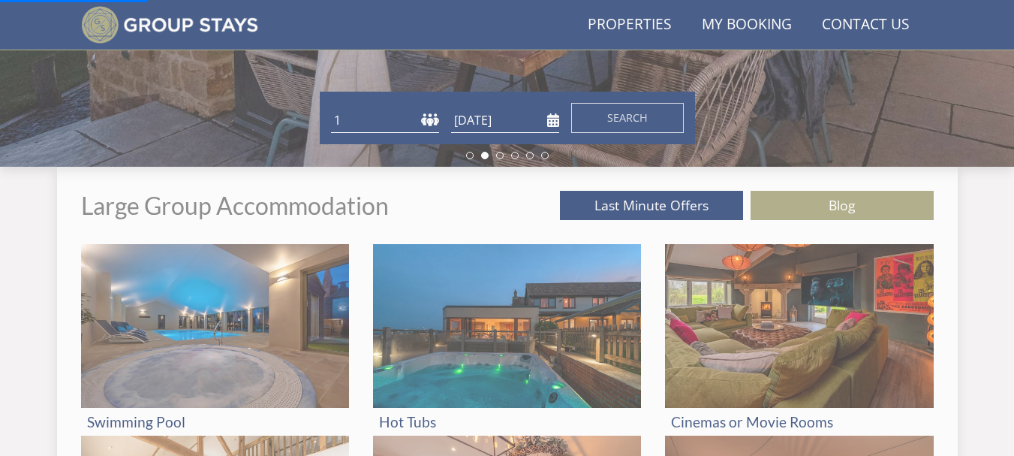  What do you see at coordinates (798, 339) in the screenshot?
I see `a: 'Cinemas or Movie Rooms' - Large Group Accommodation Holiday Ideas Cinemas or Movie Rooms` at bounding box center [798, 339].